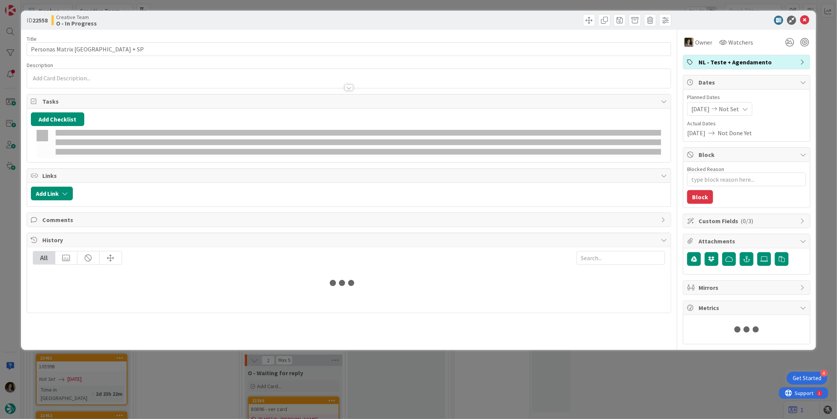  What do you see at coordinates (747, 62) in the screenshot?
I see `span: NL - Teste + Agendamento` at bounding box center [747, 62].